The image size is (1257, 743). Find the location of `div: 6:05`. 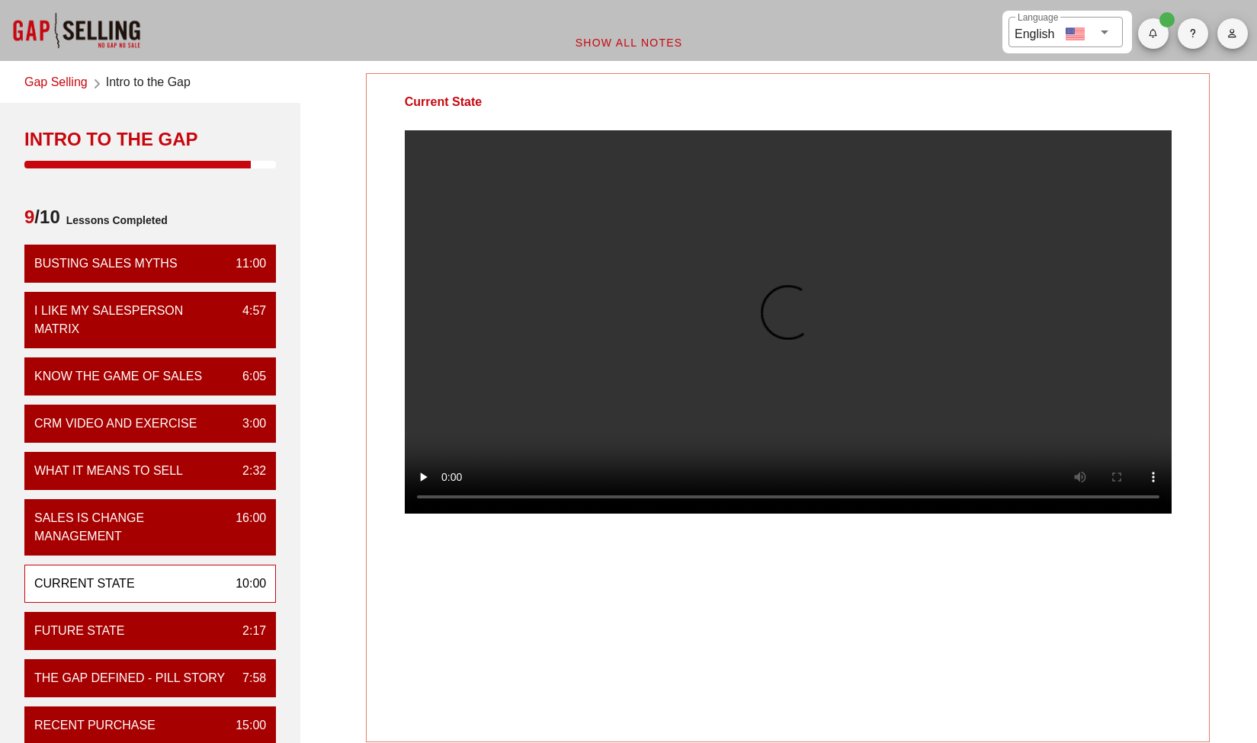

div: 6:05 is located at coordinates (248, 377).